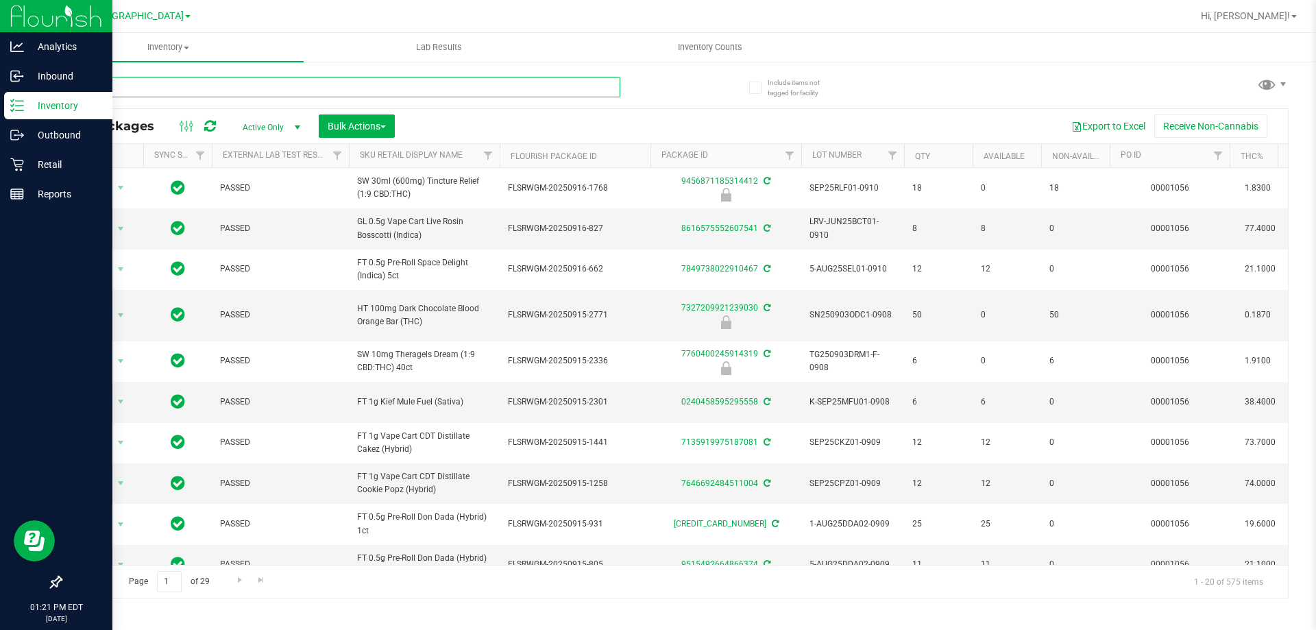 This screenshot has height=630, width=1316. What do you see at coordinates (1260, 524) in the screenshot?
I see `span: 19.6000` at bounding box center [1260, 524].